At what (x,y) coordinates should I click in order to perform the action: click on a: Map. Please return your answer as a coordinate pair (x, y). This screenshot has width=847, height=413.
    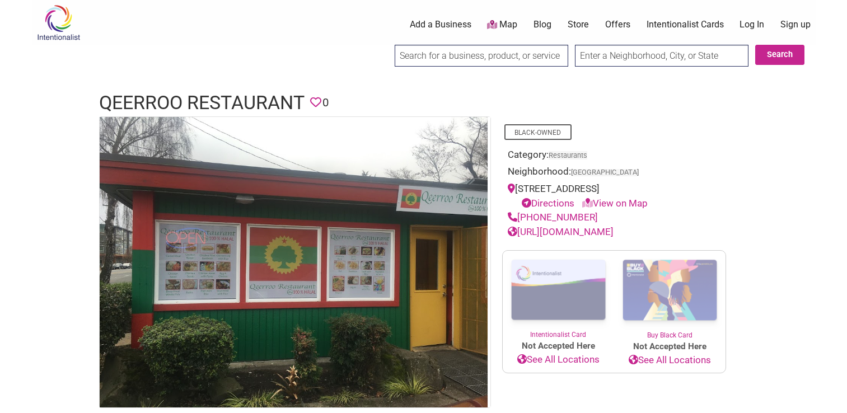
    Looking at the image, I should click on (502, 25).